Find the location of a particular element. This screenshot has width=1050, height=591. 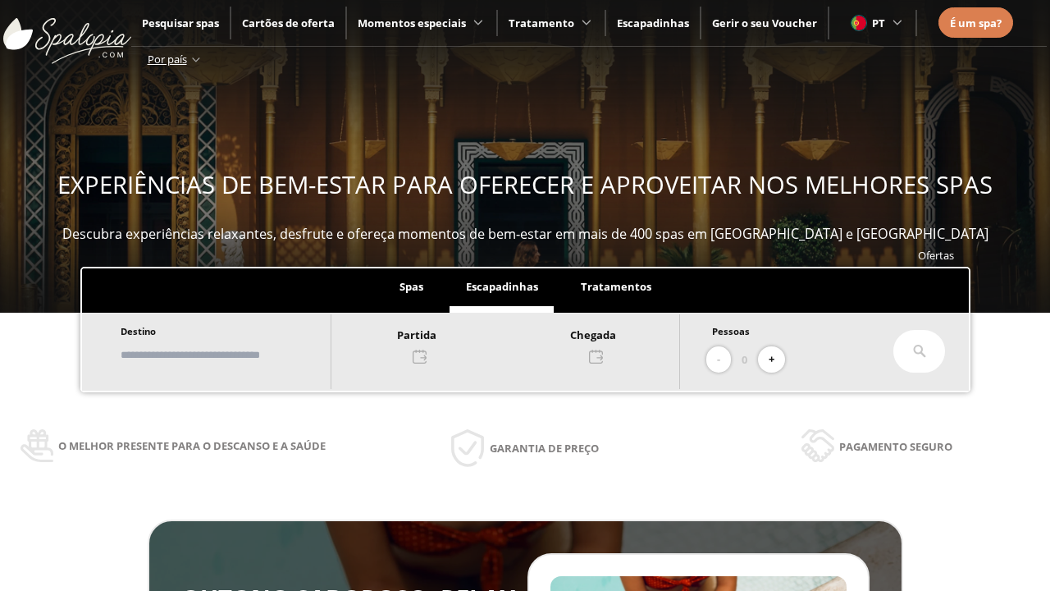

a: Pesquisar spas is located at coordinates (181, 23).